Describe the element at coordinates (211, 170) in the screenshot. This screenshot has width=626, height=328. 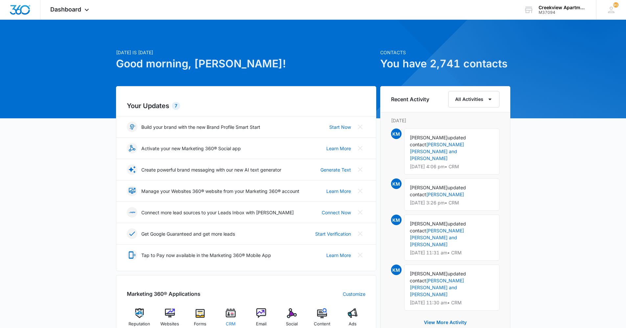
I see `p: Create powerful brand messaging with our new AI text generator` at that location.